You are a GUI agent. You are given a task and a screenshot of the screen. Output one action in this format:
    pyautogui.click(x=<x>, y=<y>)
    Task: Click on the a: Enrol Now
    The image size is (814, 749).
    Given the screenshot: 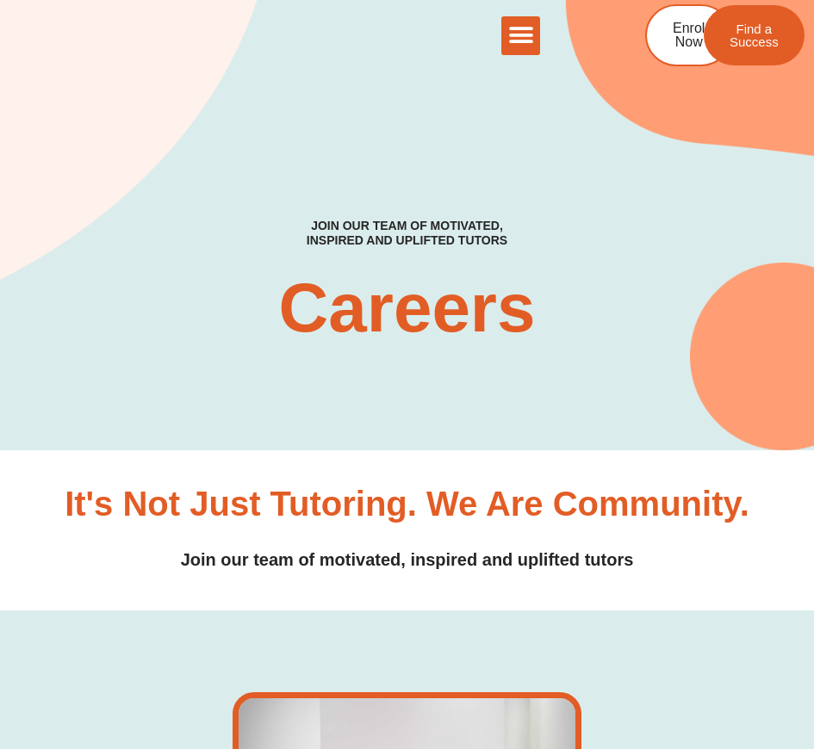 What is the action you would take?
    pyautogui.click(x=688, y=35)
    